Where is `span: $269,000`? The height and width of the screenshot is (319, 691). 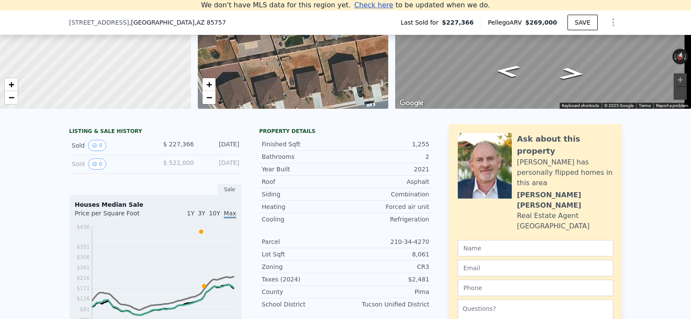 span: $269,000 is located at coordinates (541, 22).